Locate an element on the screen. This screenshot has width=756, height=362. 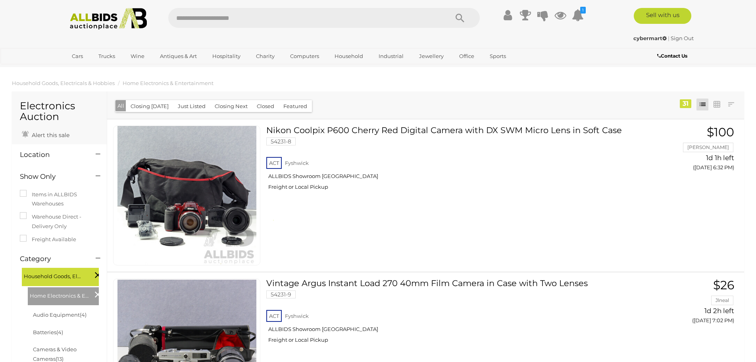
a: Wine is located at coordinates (137, 56).